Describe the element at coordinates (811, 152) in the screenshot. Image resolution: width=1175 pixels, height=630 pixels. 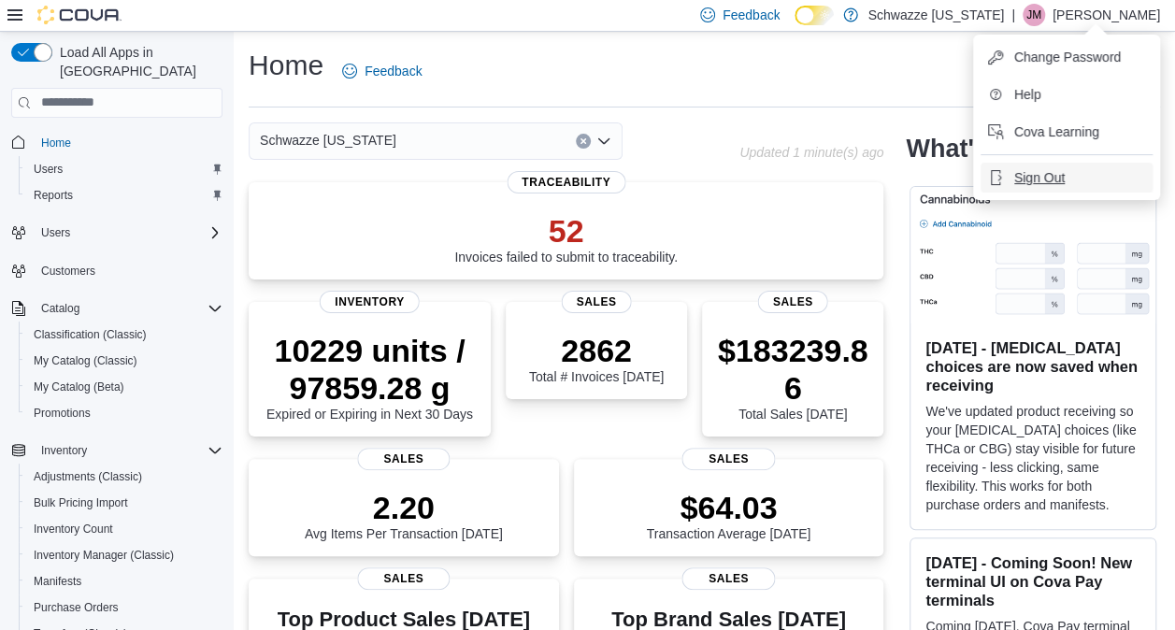
I see `p: Updated 1 minute(s) ago` at that location.